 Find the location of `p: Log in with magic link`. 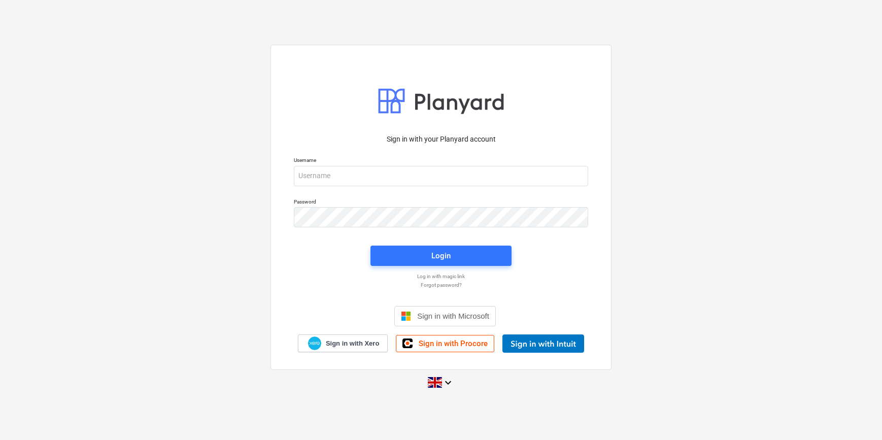

p: Log in with magic link is located at coordinates (441, 276).